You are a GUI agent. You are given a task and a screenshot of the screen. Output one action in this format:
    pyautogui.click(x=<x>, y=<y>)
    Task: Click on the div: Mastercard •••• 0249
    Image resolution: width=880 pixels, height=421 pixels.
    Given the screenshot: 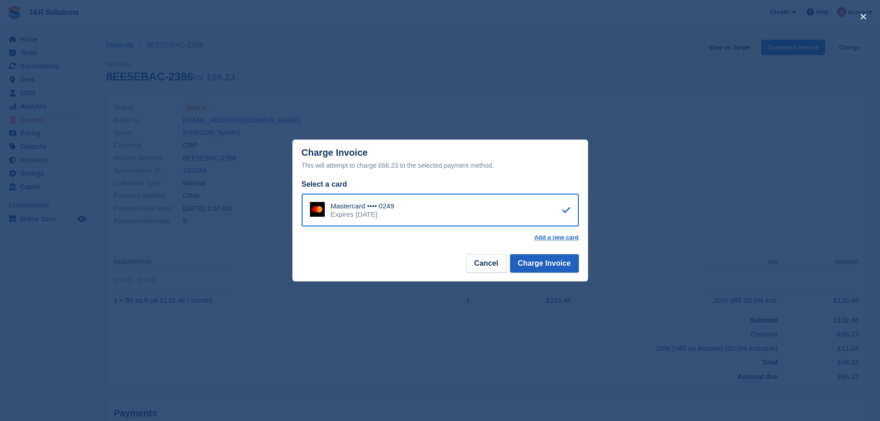 What is the action you would take?
    pyautogui.click(x=363, y=206)
    